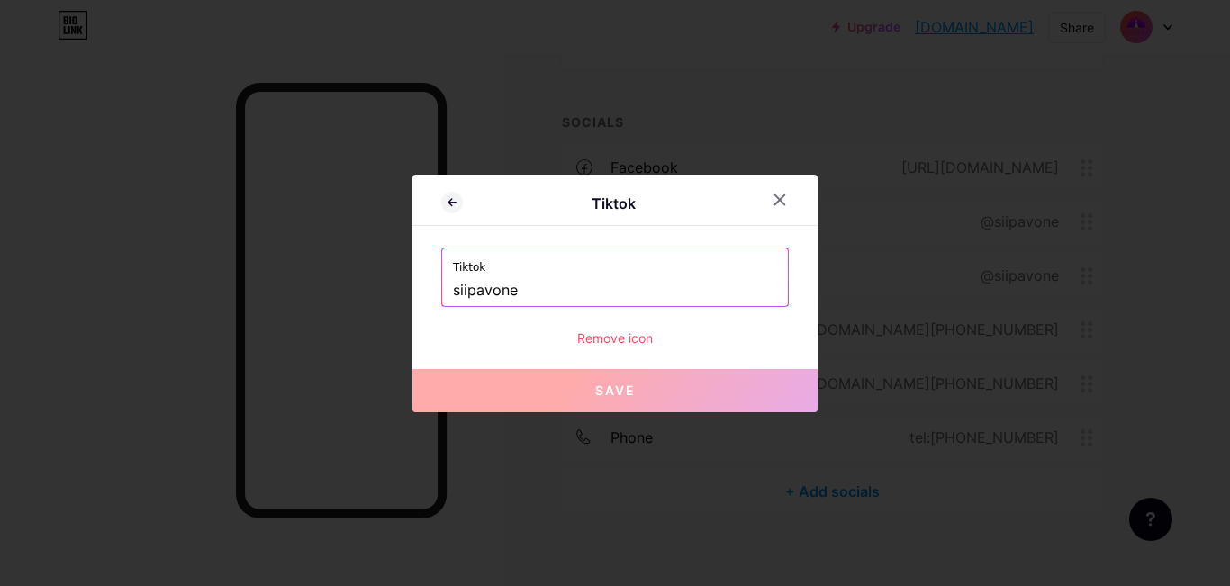 This screenshot has height=586, width=1230. I want to click on div: Remove icon, so click(615, 338).